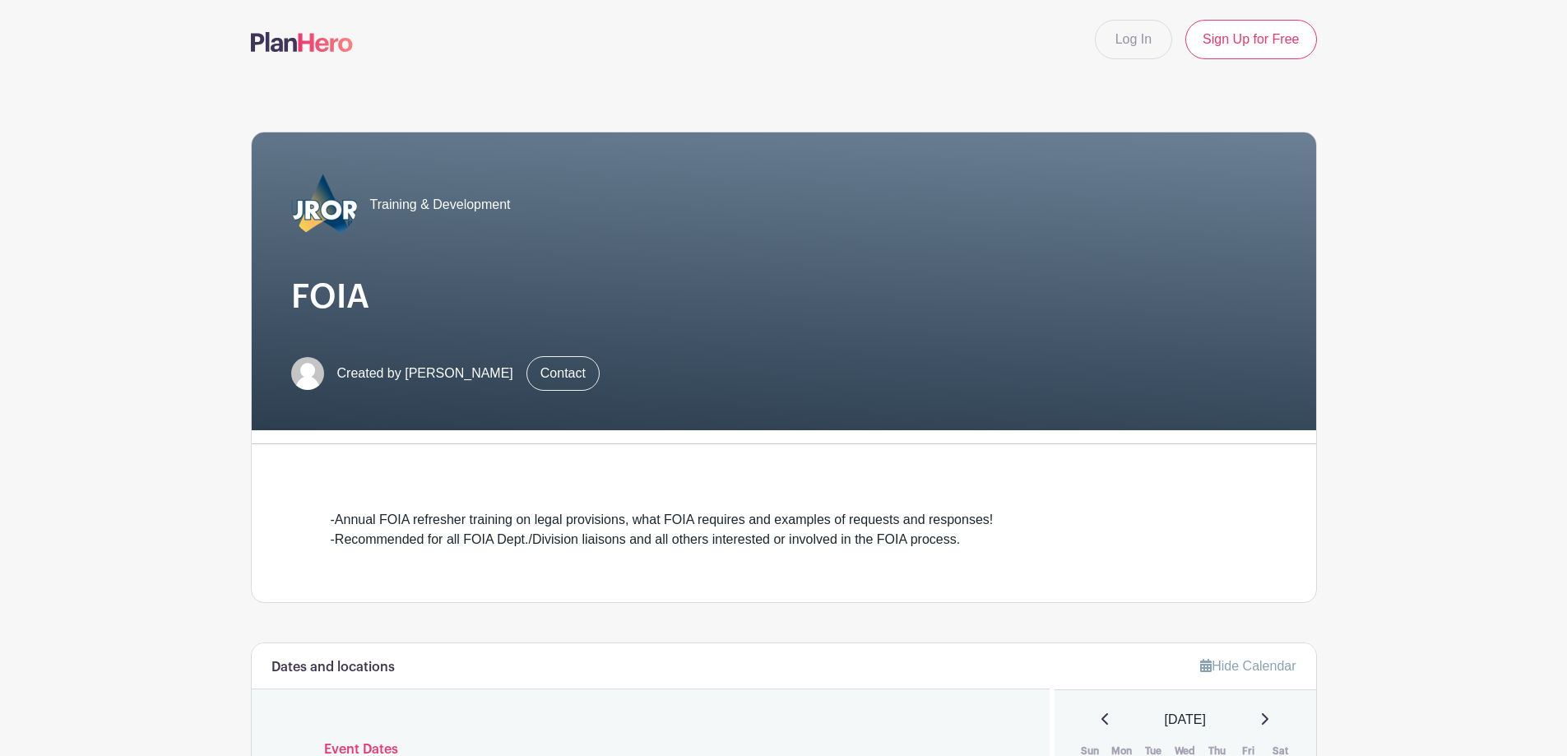  I want to click on a: Hide Calendar, so click(1248, 665).